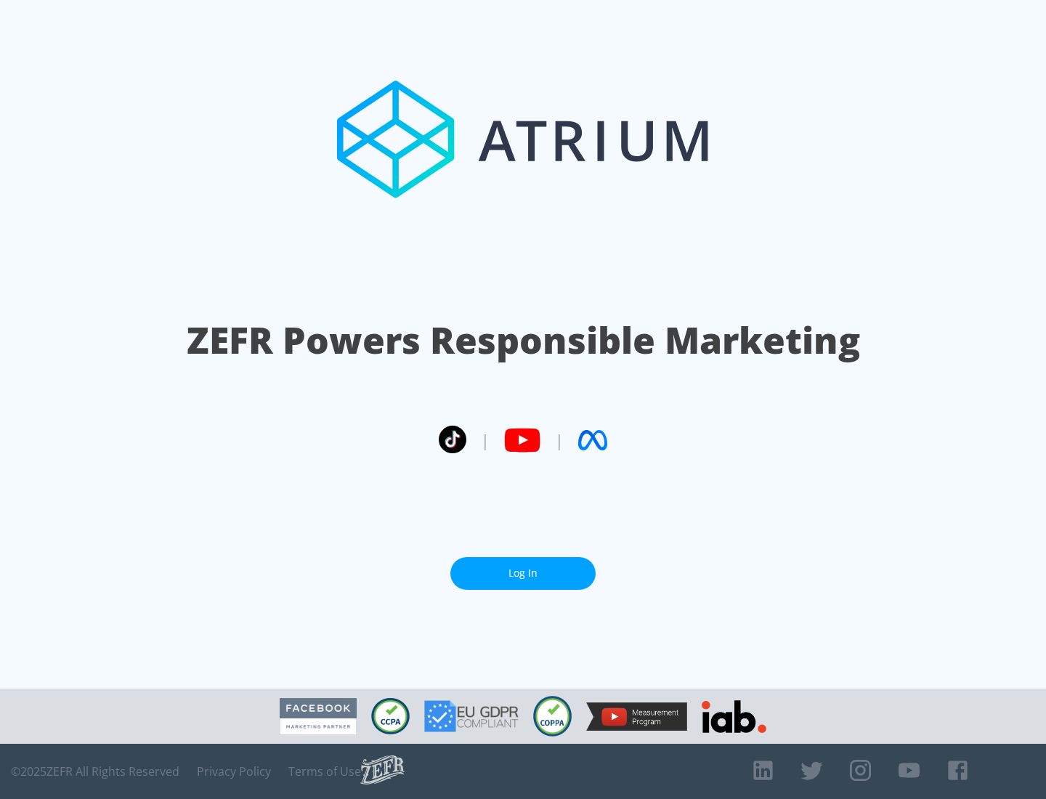 This screenshot has width=1046, height=799. I want to click on a: Terms of Use, so click(325, 771).